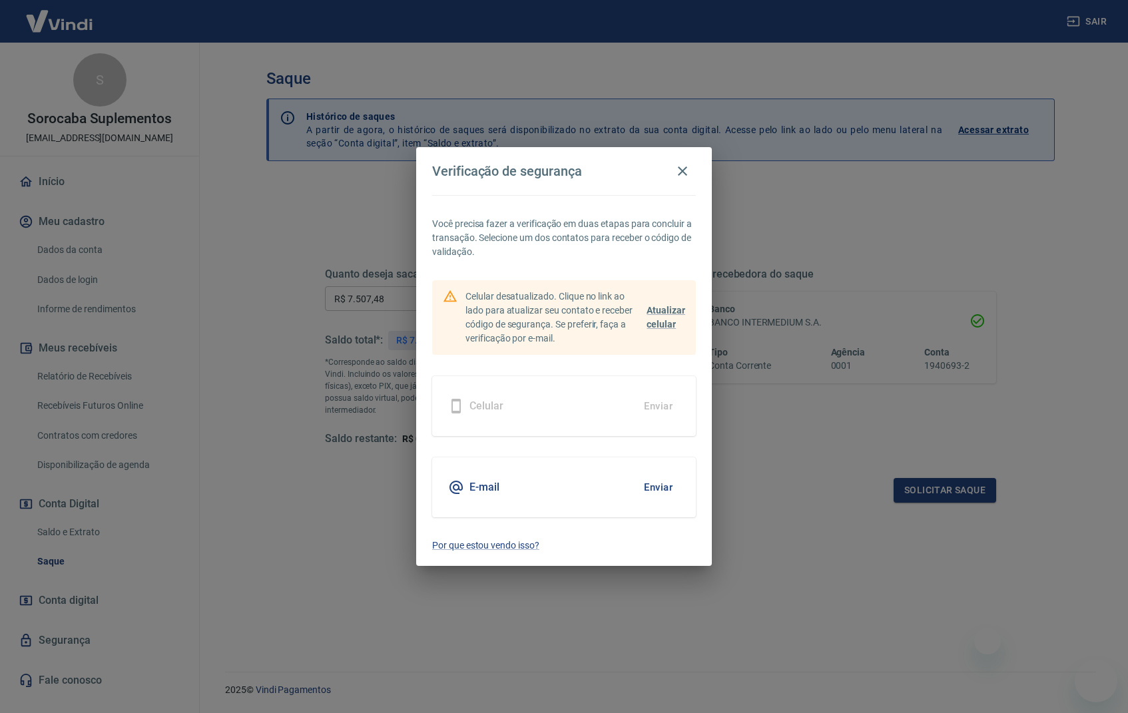  I want to click on p: Por que estou vendo isso?, so click(564, 545).